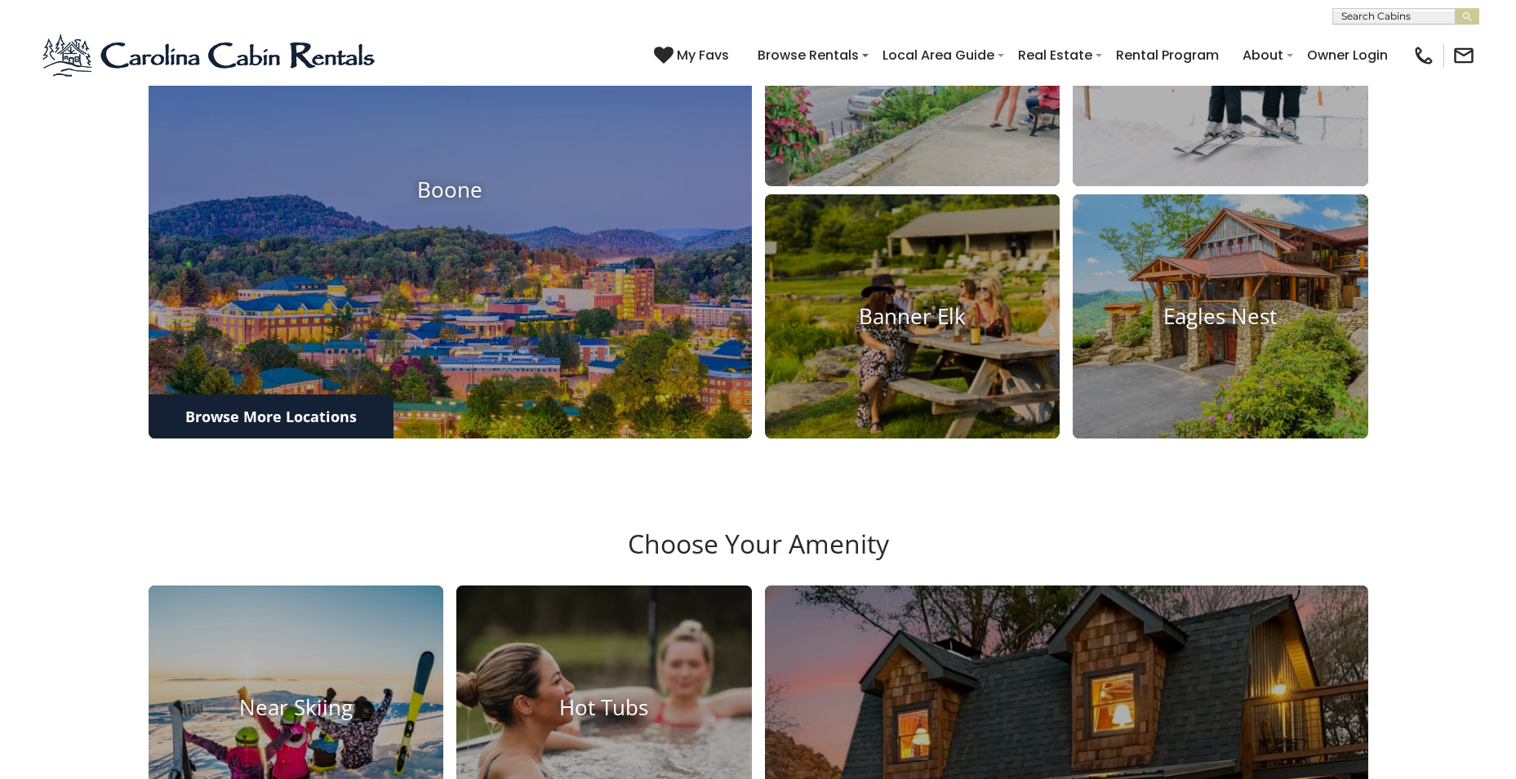  I want to click on img: mail-regular-black.png, so click(1464, 56).